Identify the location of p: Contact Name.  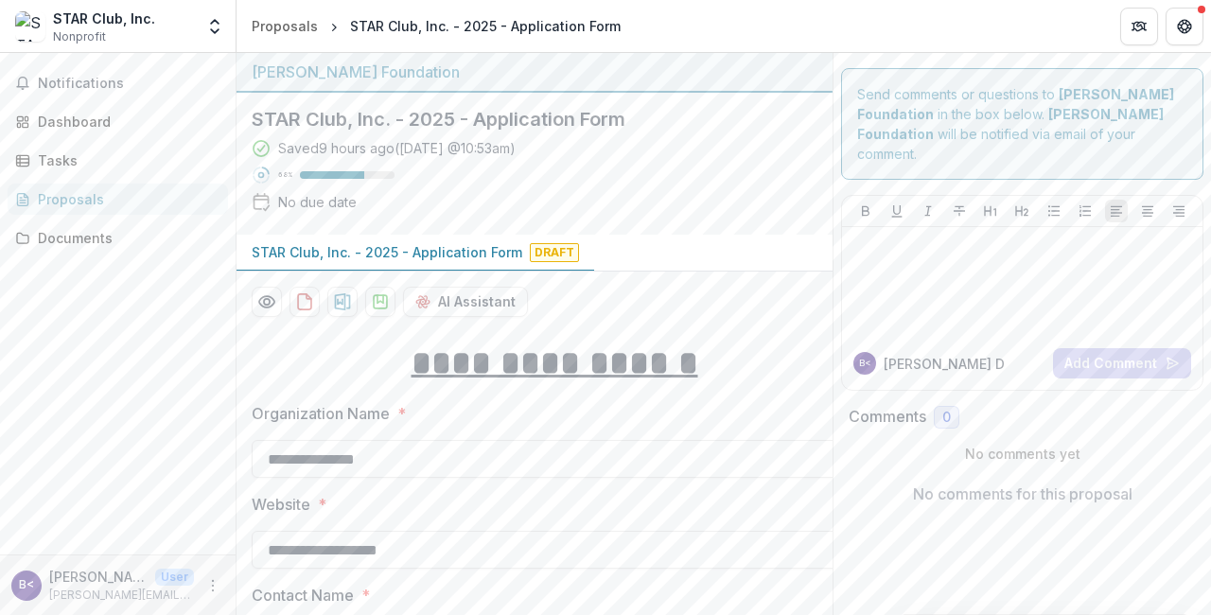
(303, 595).